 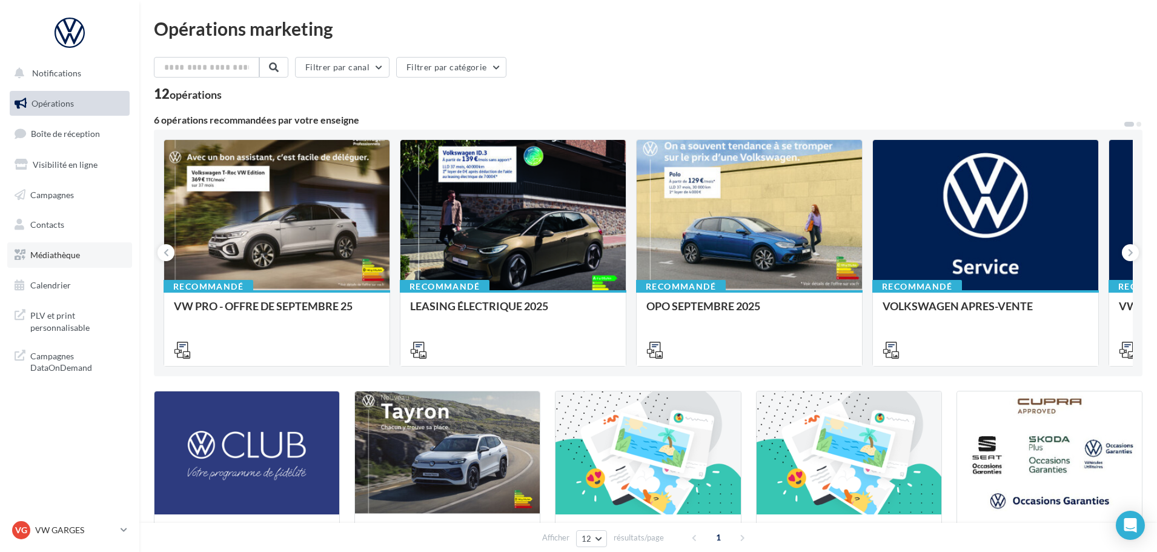 What do you see at coordinates (648, 28) in the screenshot?
I see `div: Opérations marketing` at bounding box center [648, 28].